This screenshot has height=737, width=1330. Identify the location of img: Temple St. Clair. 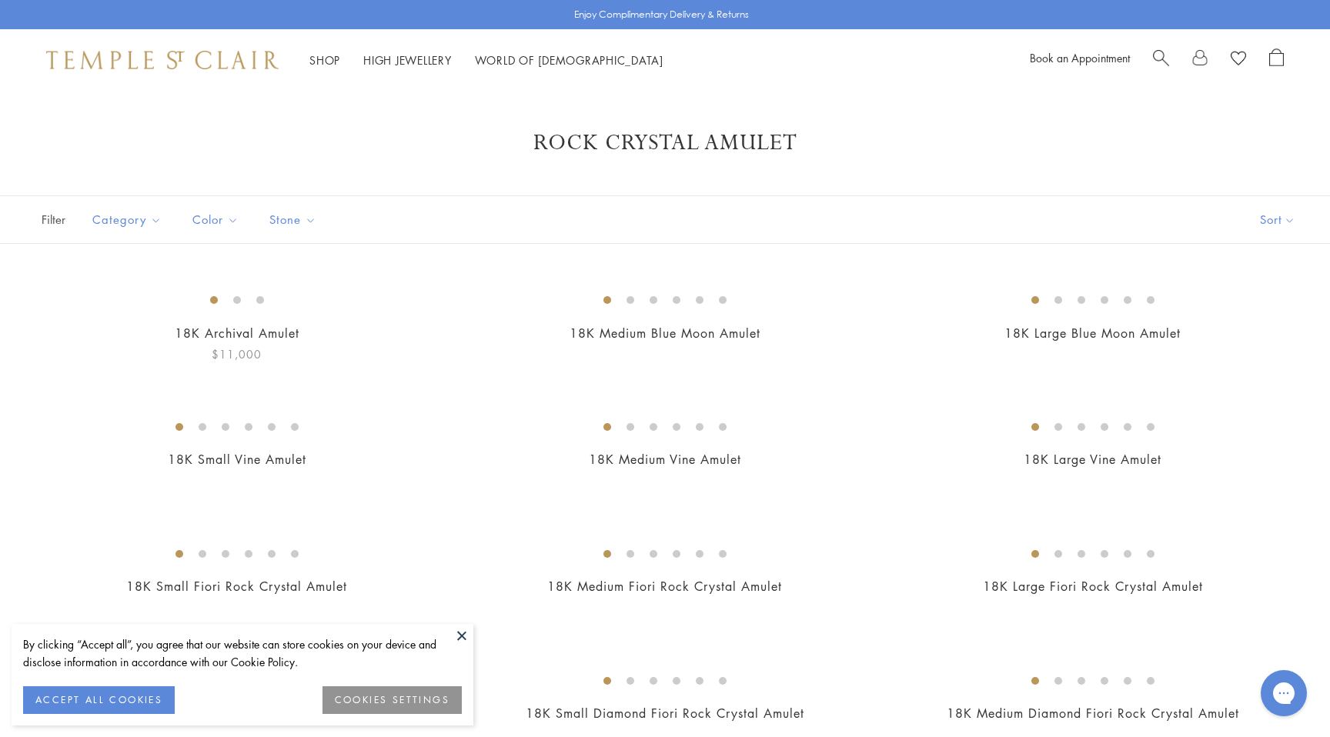
(162, 60).